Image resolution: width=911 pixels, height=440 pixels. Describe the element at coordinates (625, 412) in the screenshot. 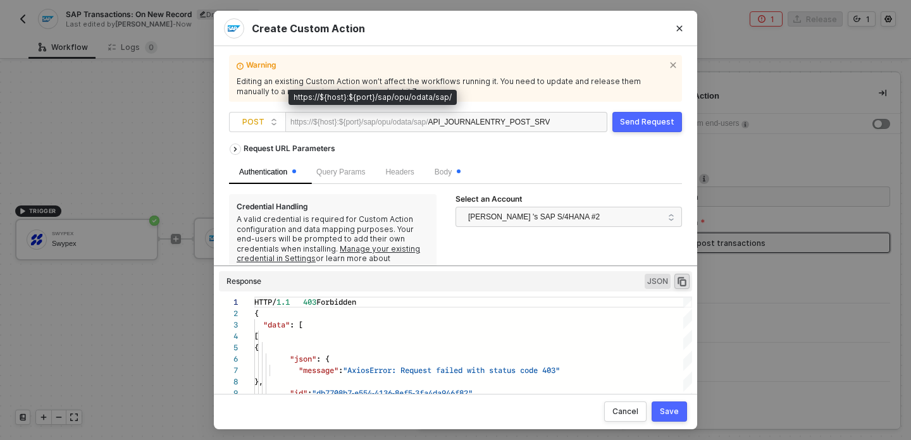

I see `button: Cancel` at that location.